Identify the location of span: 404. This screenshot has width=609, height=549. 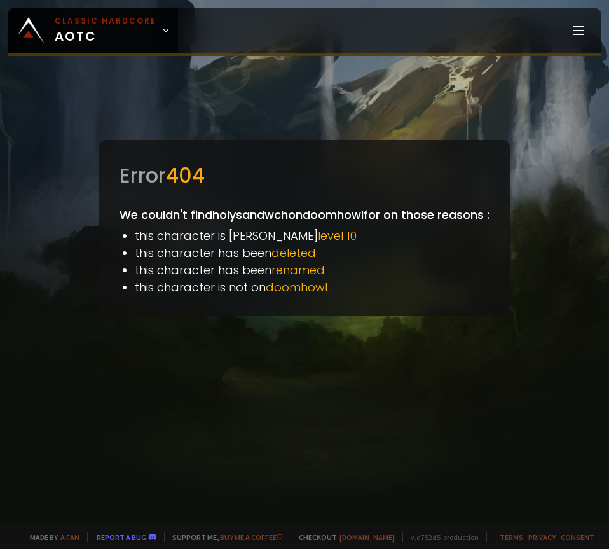
(185, 175).